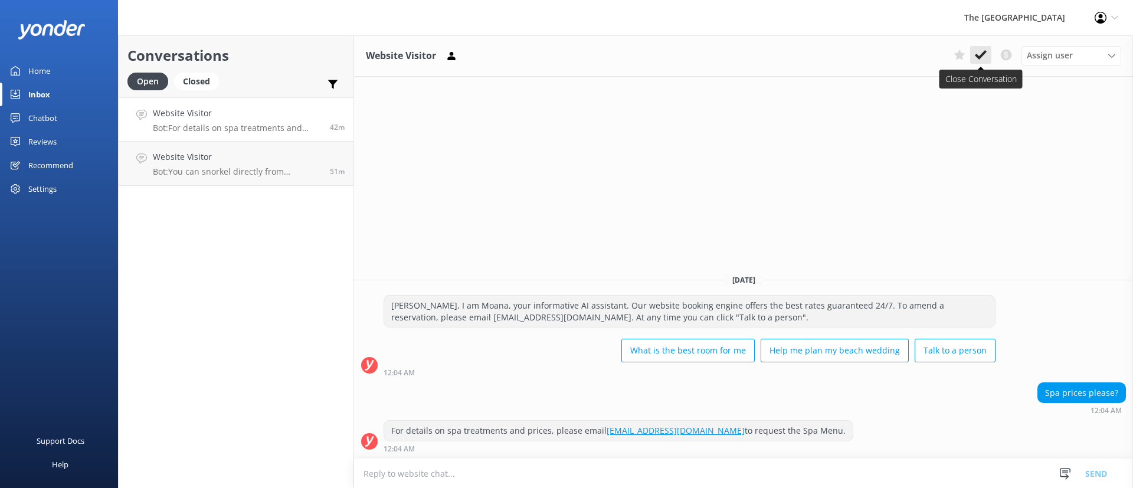 The width and height of the screenshot is (1133, 488). What do you see at coordinates (39, 94) in the screenshot?
I see `div: Inbox` at bounding box center [39, 94].